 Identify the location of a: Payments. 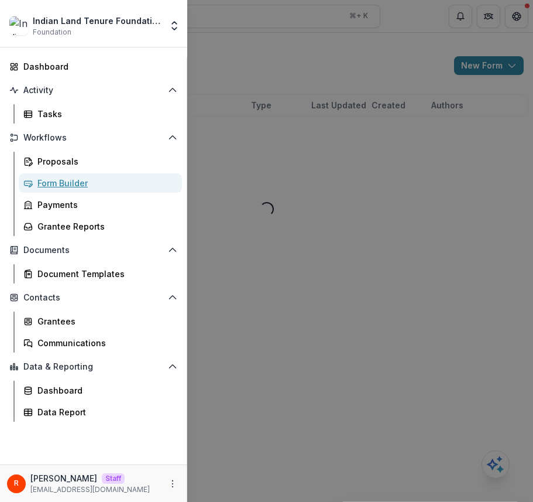
(100, 204).